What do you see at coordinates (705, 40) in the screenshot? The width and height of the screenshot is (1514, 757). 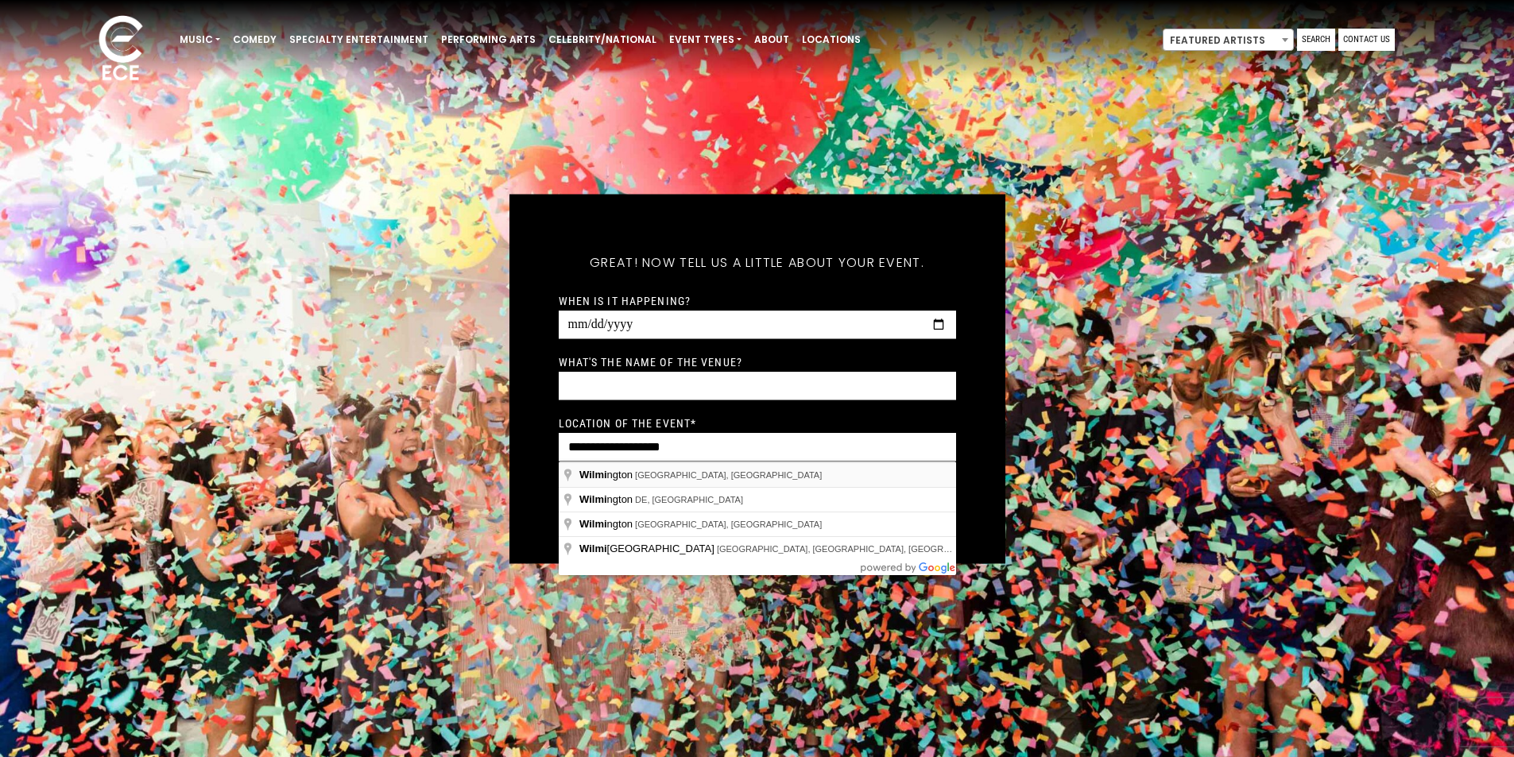 I see `a: Event Types` at bounding box center [705, 40].